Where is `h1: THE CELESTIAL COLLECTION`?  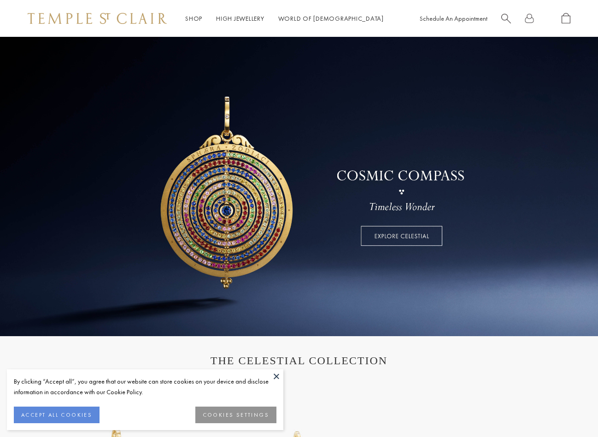 h1: THE CELESTIAL COLLECTION is located at coordinates (299, 361).